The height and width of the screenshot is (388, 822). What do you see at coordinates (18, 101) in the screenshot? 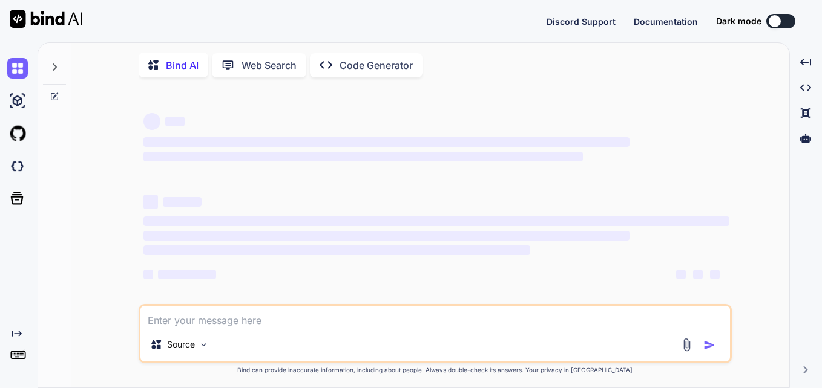
I see `img: ai-studio` at bounding box center [18, 101].